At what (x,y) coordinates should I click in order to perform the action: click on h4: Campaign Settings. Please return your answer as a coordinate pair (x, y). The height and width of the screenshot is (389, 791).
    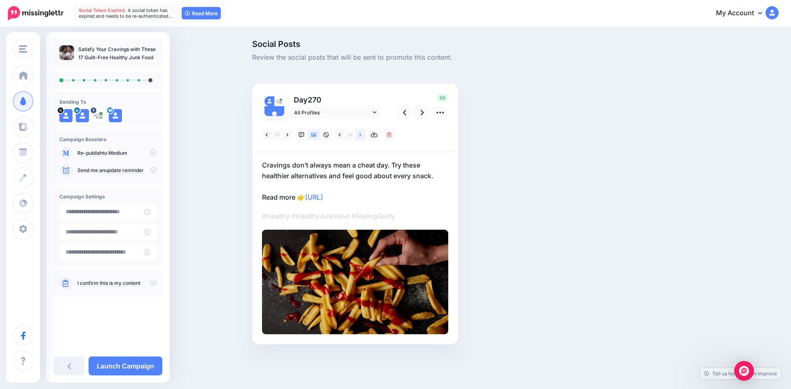
    Looking at the image, I should click on (108, 197).